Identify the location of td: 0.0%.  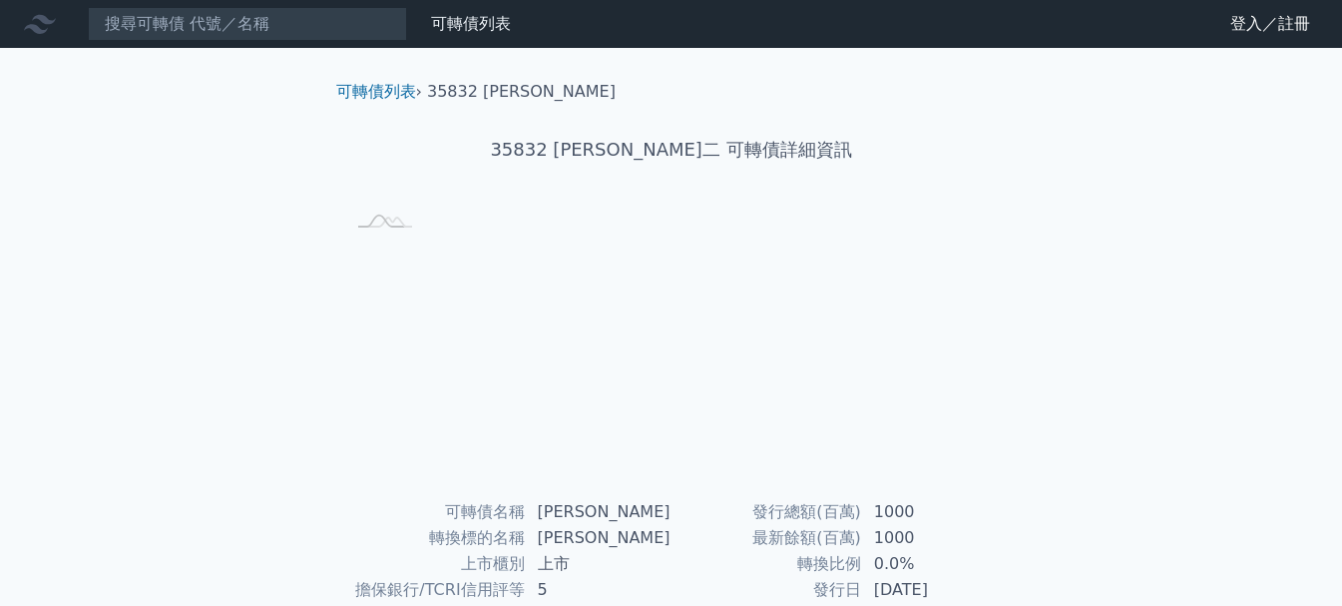
(930, 564).